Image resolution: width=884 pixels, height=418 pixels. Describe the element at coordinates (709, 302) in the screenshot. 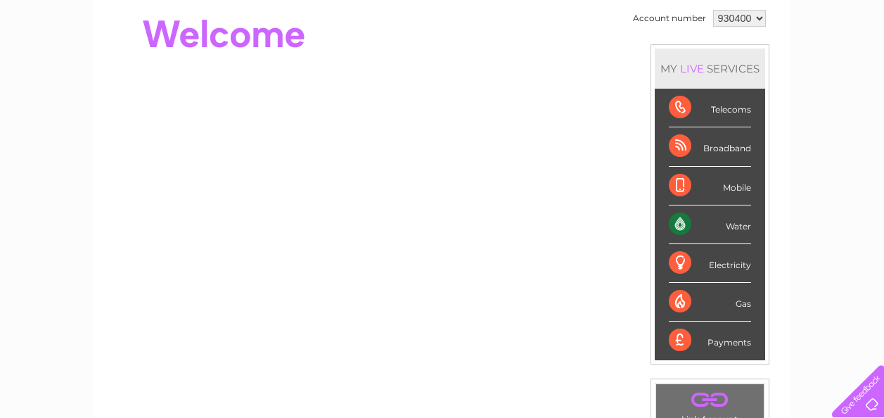

I see `div: Gas` at that location.